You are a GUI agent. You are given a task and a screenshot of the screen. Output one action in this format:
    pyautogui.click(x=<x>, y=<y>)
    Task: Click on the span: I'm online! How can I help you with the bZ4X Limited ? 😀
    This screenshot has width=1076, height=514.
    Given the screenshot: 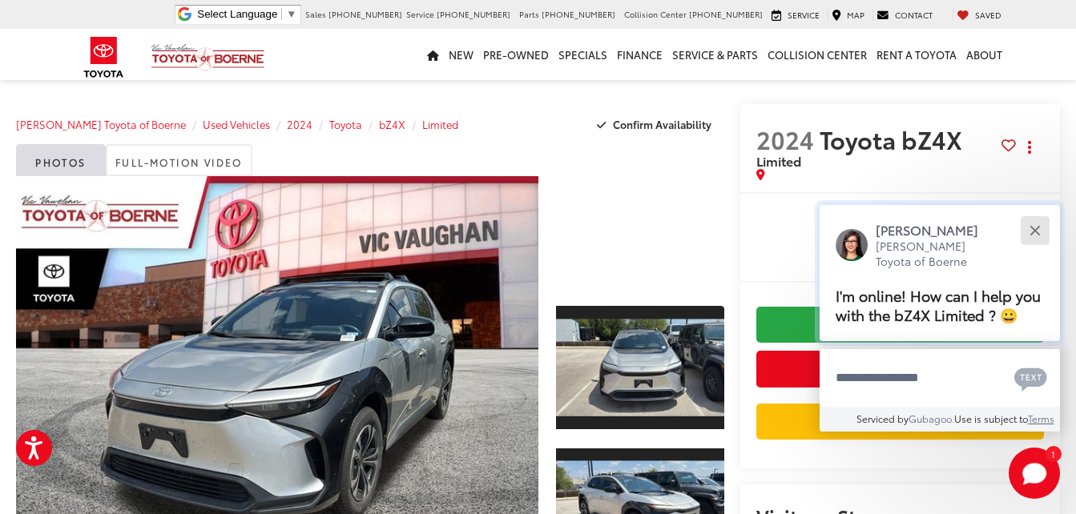 What is the action you would take?
    pyautogui.click(x=938, y=304)
    